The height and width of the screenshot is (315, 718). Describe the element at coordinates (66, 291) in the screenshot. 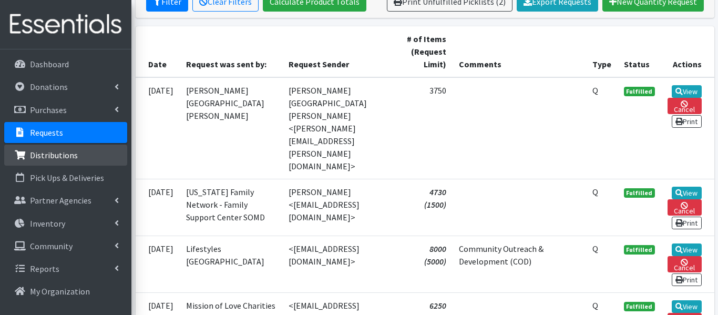

I see `a: My Organization` at that location.